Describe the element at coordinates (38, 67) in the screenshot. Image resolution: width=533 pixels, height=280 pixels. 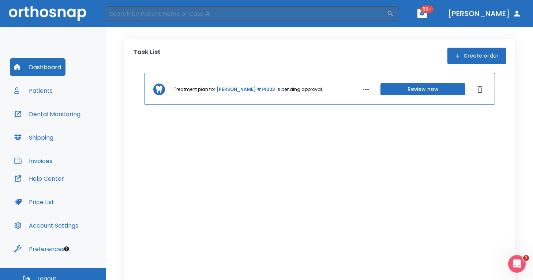
I see `a: Dashboard` at that location.